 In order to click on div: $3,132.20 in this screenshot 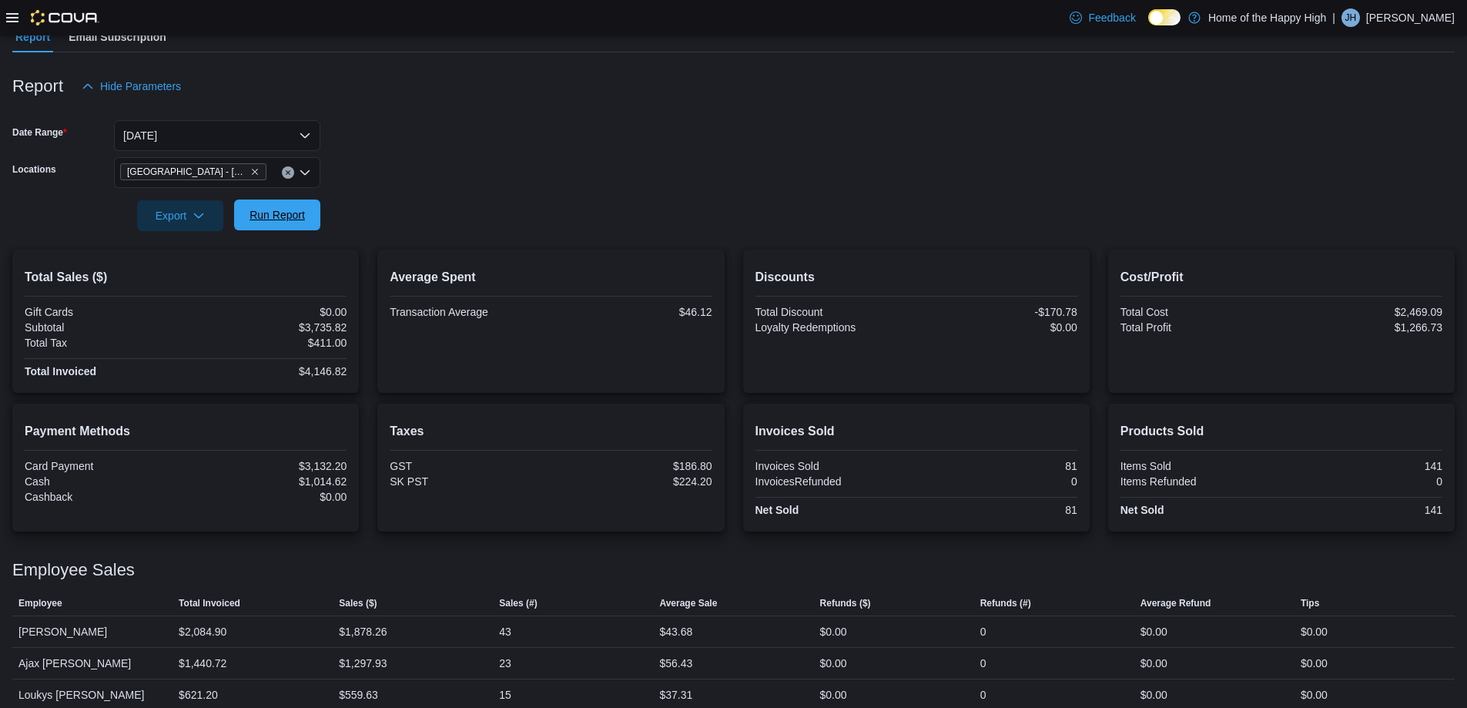, I will do `click(267, 466)`.